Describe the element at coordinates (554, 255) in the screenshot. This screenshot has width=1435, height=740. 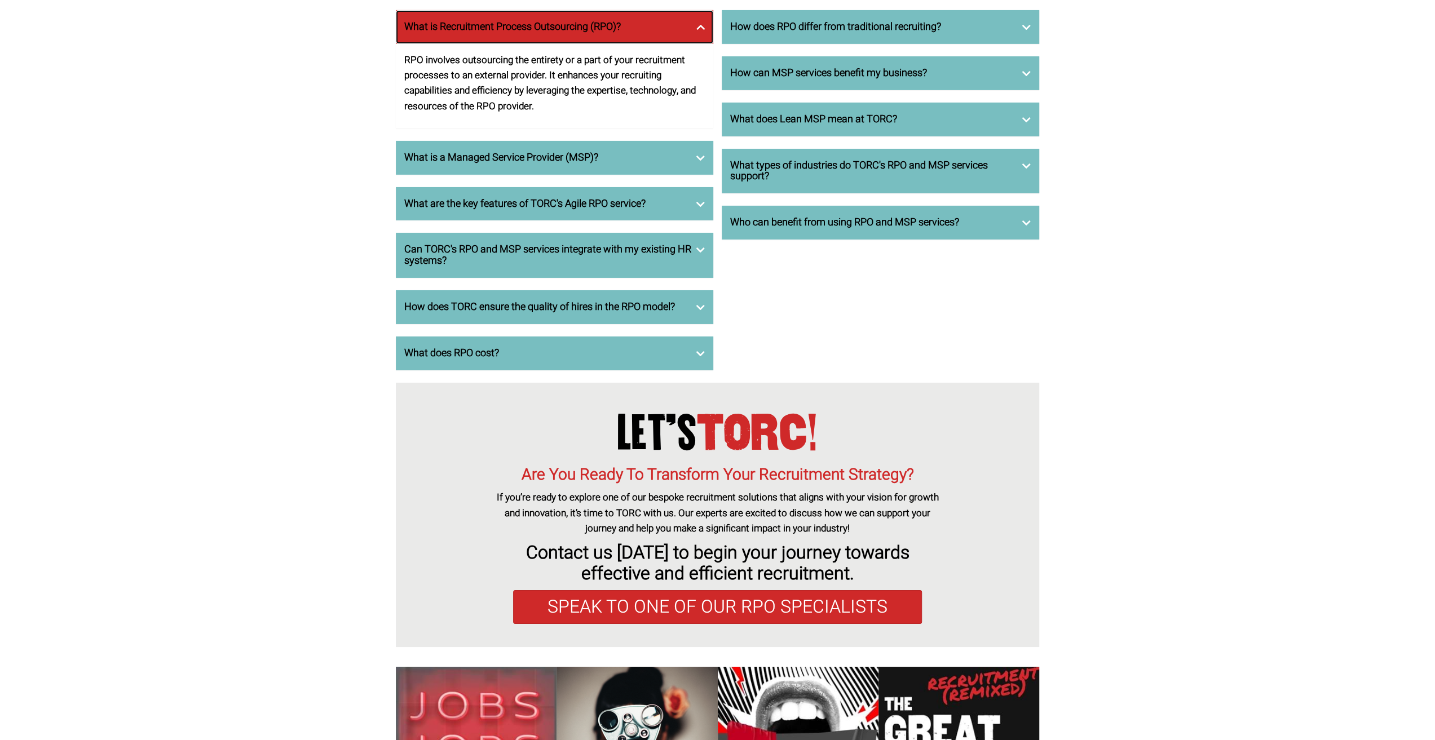
I see `h3: Can TORC's RPO and MSP services integrate with my existing HR systems?` at that location.